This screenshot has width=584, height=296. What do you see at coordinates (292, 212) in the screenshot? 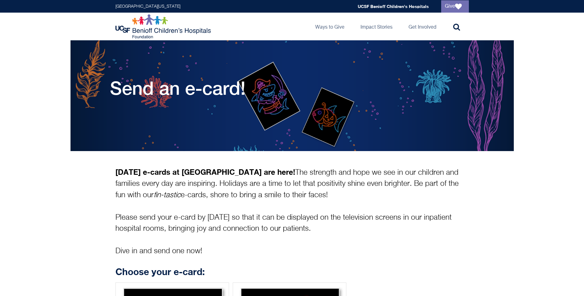
I see `p: The strength and hope we see in our children and families every day are inspiring. Holidays are a...` at bounding box center [292, 212].